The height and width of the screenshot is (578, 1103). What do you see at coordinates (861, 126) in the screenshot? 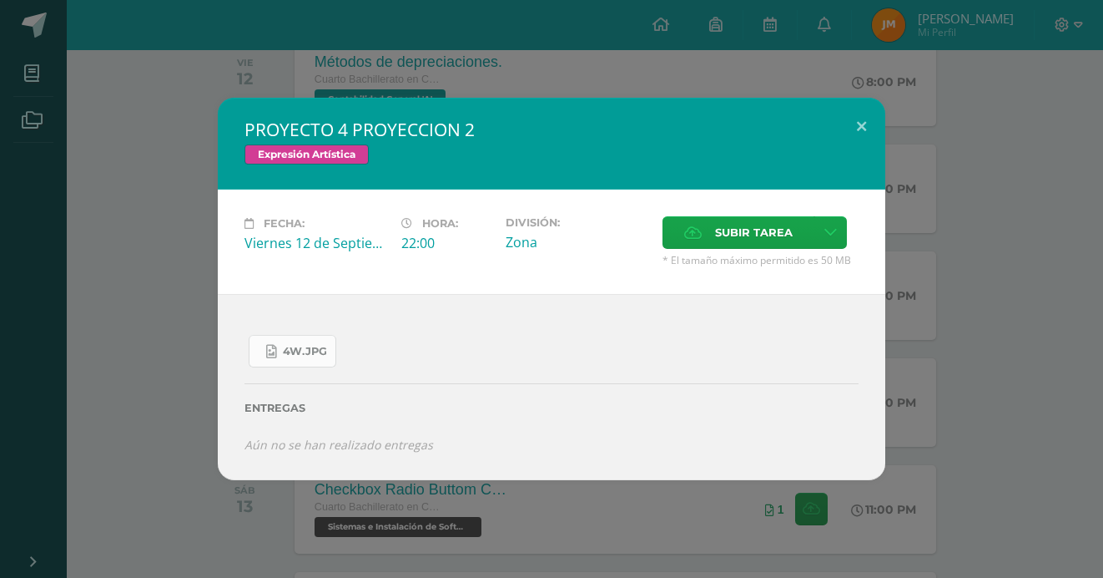
I see `button: Close (Esc)` at bounding box center [861, 126].